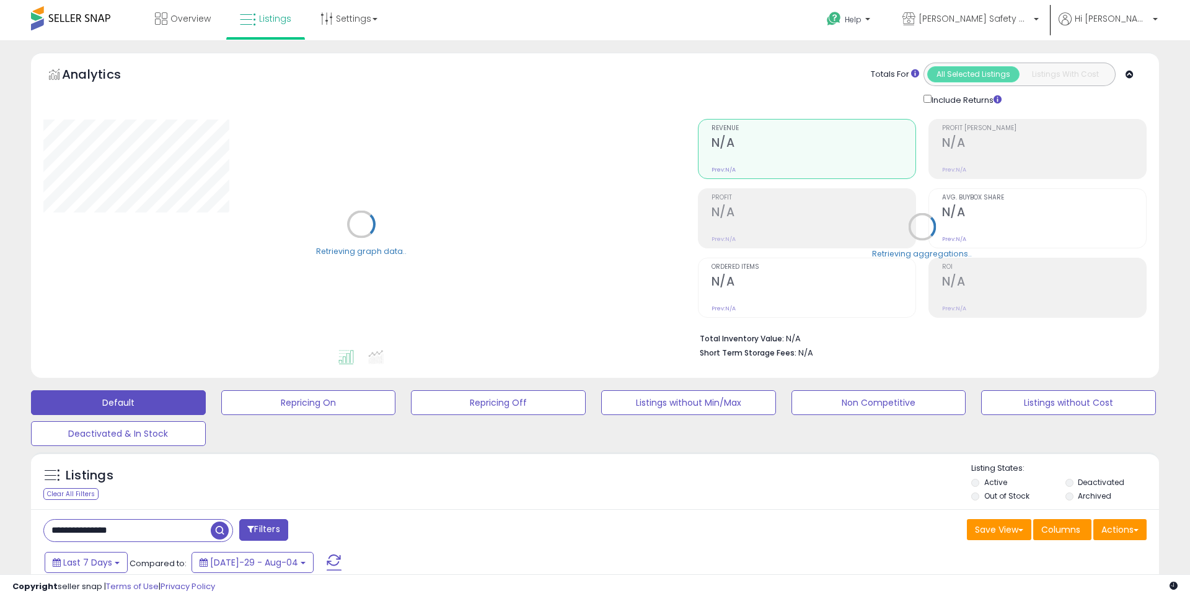 The image size is (1190, 599). Describe the element at coordinates (113, 587) in the screenshot. I see `div: seller snap | |` at that location.